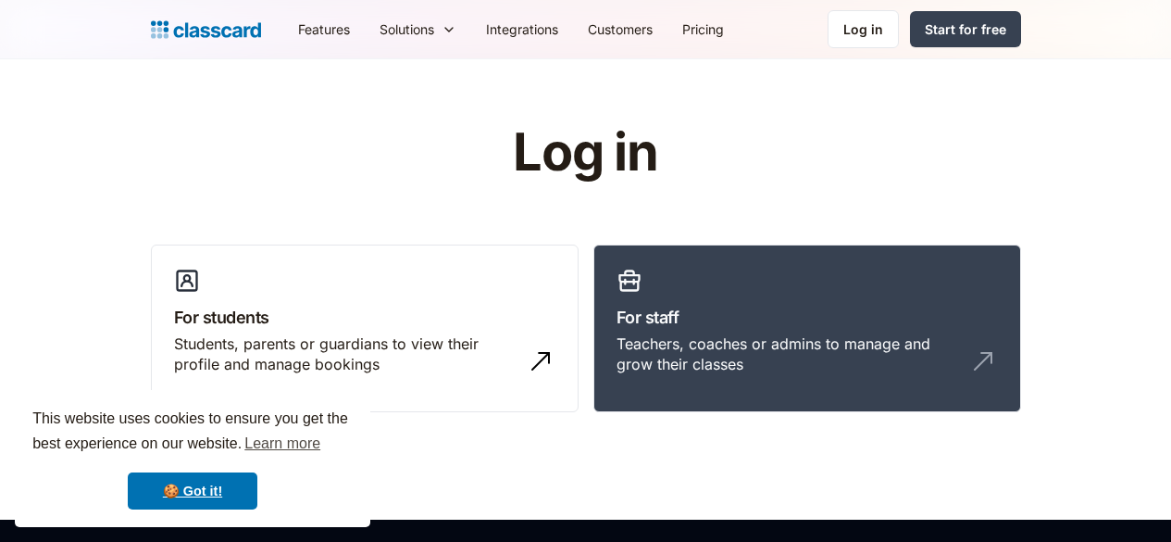  I want to click on a: Start for free, so click(966, 29).